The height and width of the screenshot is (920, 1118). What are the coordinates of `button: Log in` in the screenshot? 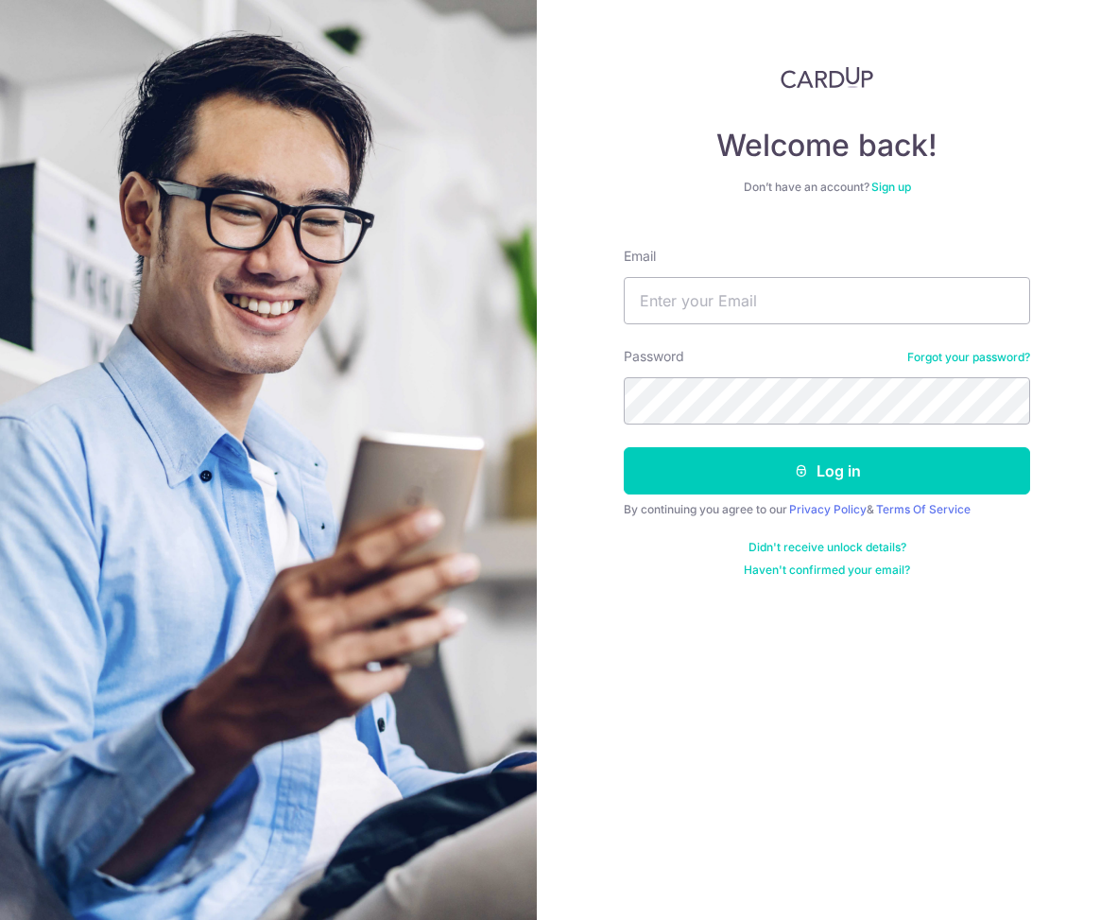 It's located at (827, 471).